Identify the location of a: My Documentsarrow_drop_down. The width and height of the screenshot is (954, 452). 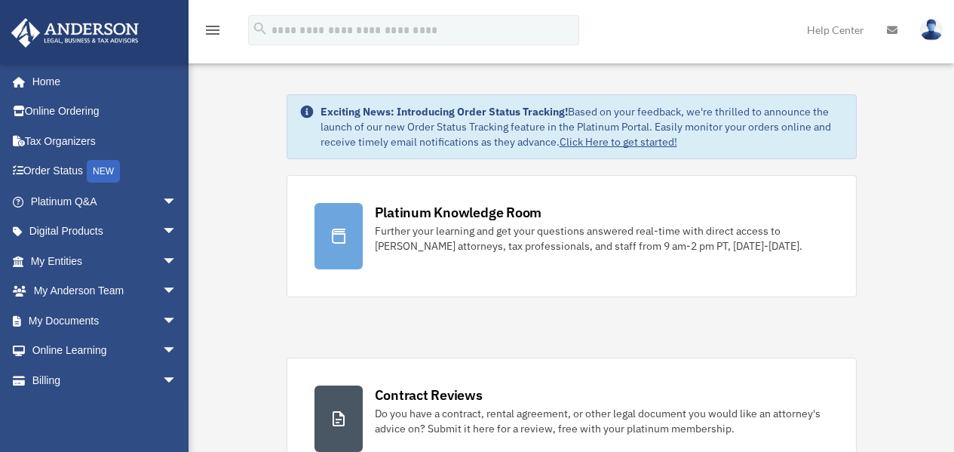
(105, 321).